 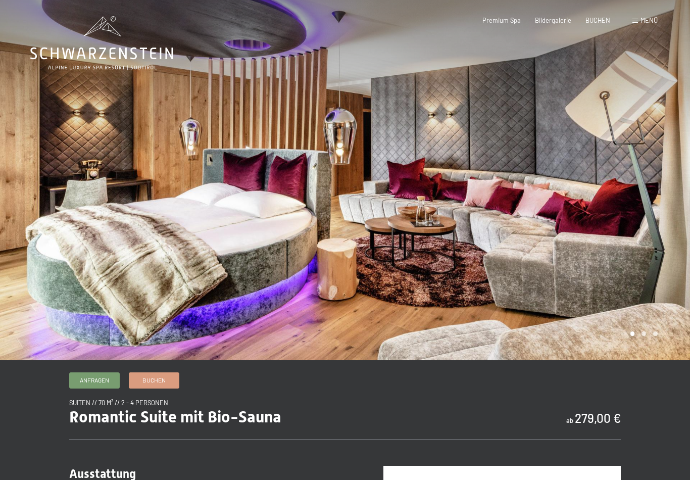 What do you see at coordinates (598, 418) in the screenshot?
I see `b: 279,00 €` at bounding box center [598, 418].